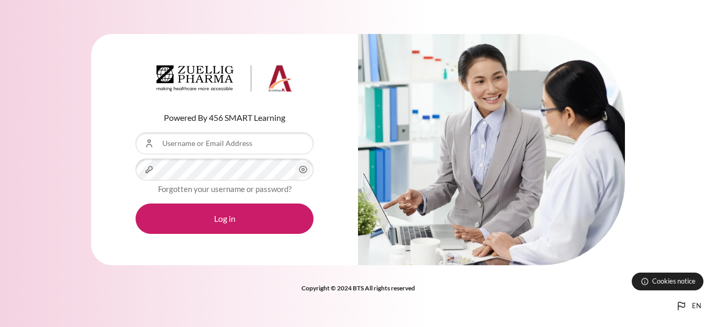  What do you see at coordinates (688, 306) in the screenshot?
I see `button: Languages` at bounding box center [688, 306].